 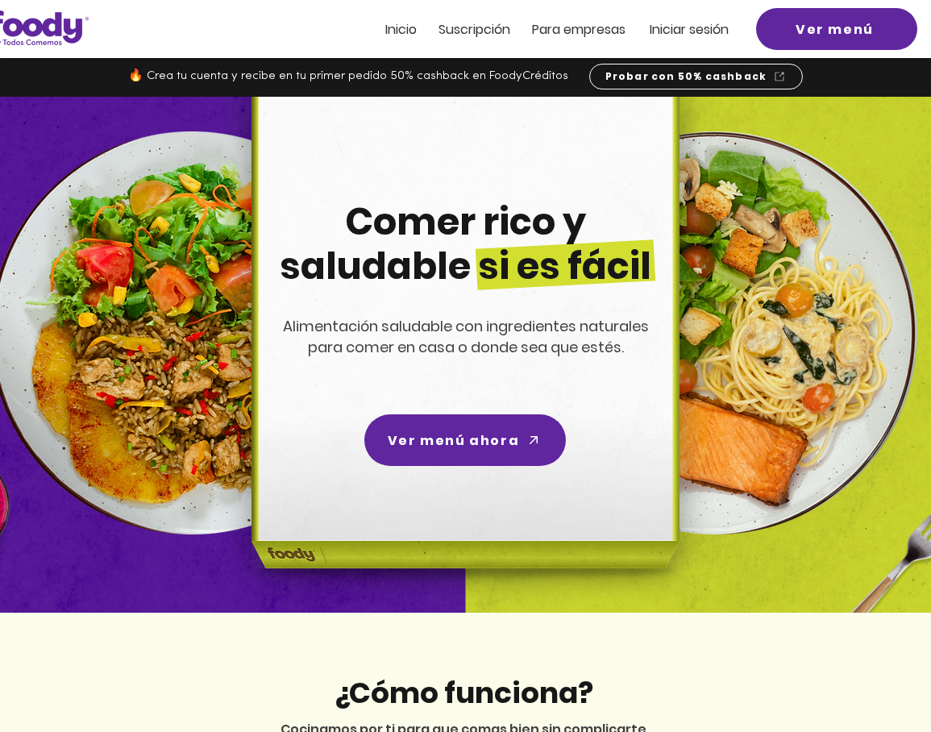 What do you see at coordinates (834, 29) in the screenshot?
I see `span: Ver menú` at bounding box center [834, 29].